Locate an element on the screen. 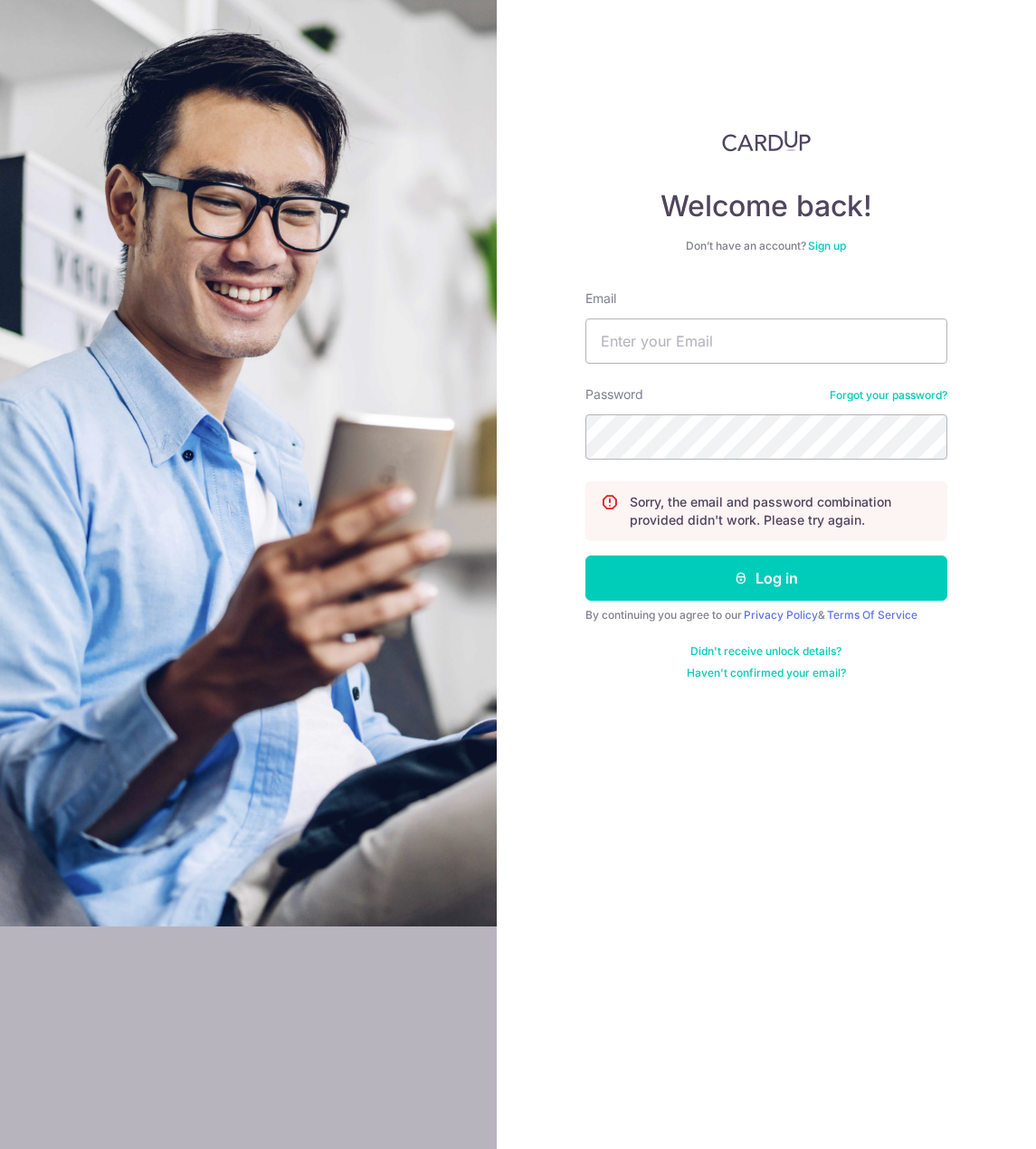 This screenshot has height=1149, width=1036. a: Privacy Policy is located at coordinates (781, 614).